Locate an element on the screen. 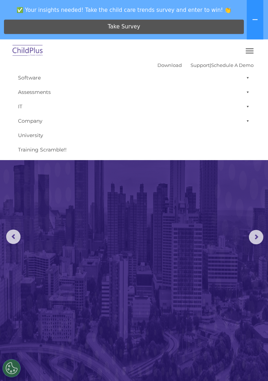 The height and width of the screenshot is (381, 268). span: ✅ Your insights needed! Take the child care trends survey and enter to win! 👏 is located at coordinates (124, 10).